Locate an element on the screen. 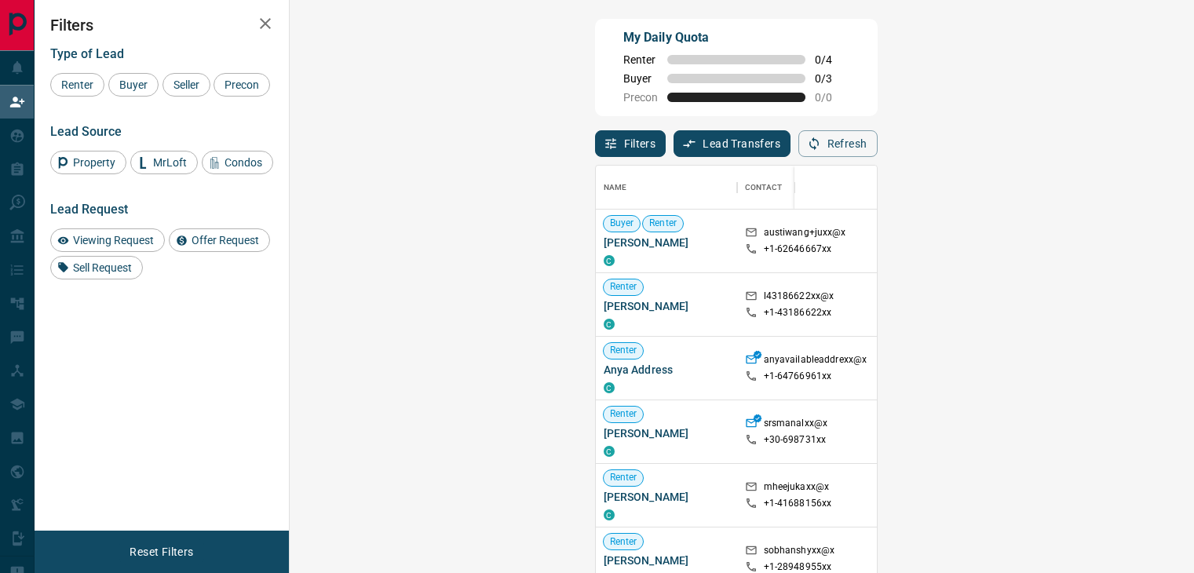 The width and height of the screenshot is (1194, 573). p: mheejukaxx@x is located at coordinates (797, 488).